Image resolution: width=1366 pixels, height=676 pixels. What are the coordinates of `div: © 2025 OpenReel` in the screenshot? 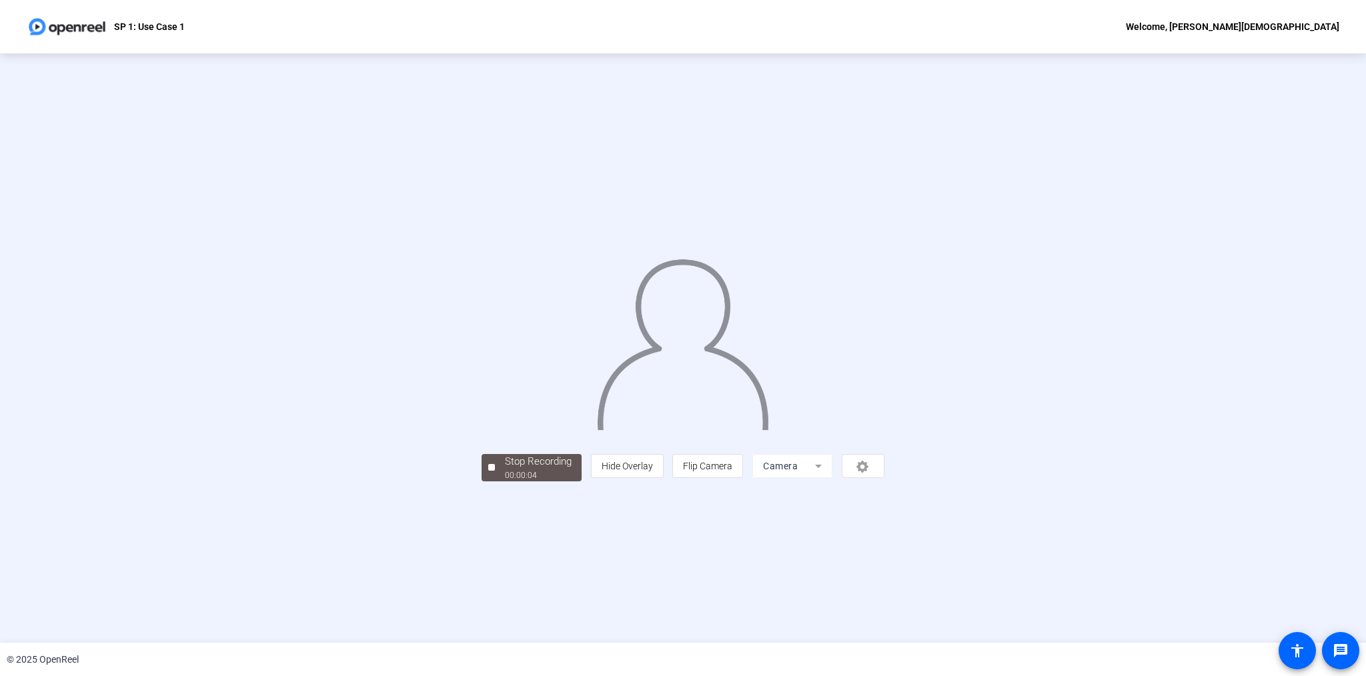 It's located at (43, 660).